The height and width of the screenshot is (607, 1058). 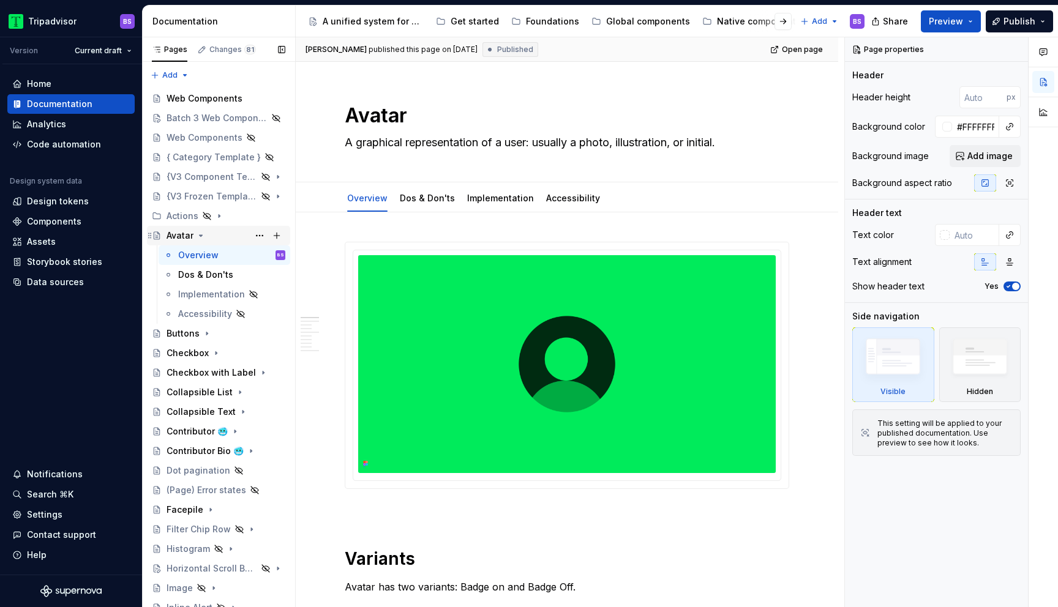 I want to click on div: Global components, so click(x=648, y=21).